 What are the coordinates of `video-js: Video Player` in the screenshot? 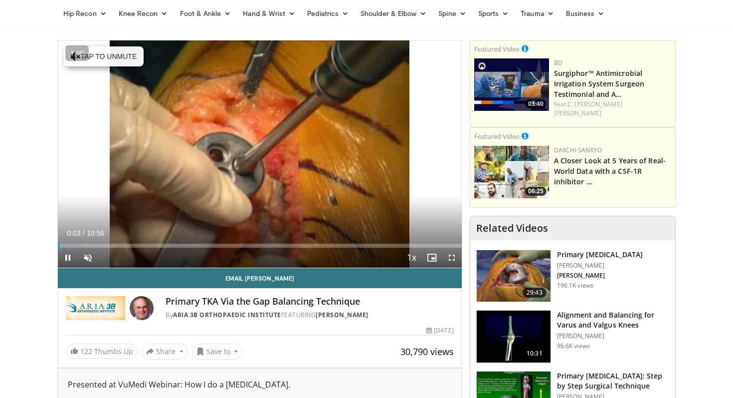 It's located at (260, 154).